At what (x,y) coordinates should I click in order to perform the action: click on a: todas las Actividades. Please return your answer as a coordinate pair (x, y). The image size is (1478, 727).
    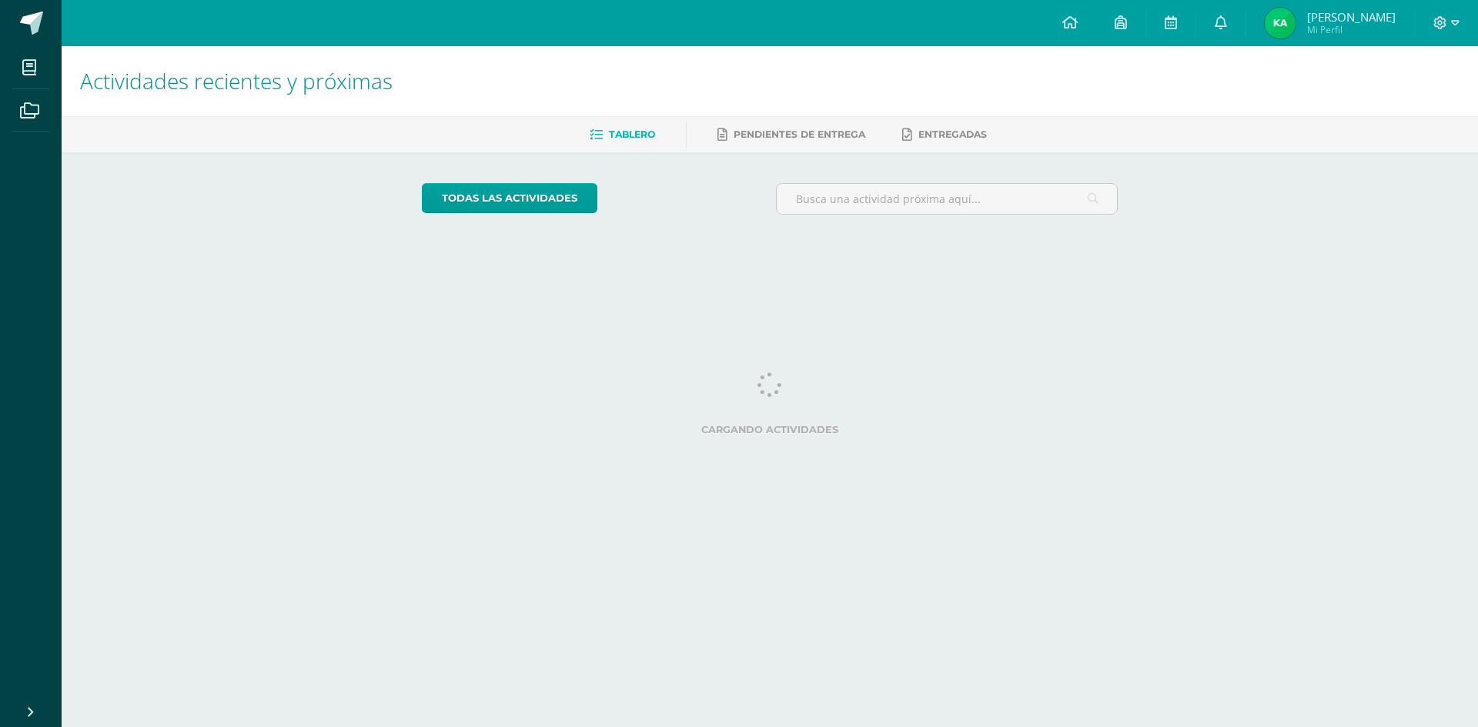
    Looking at the image, I should click on (510, 198).